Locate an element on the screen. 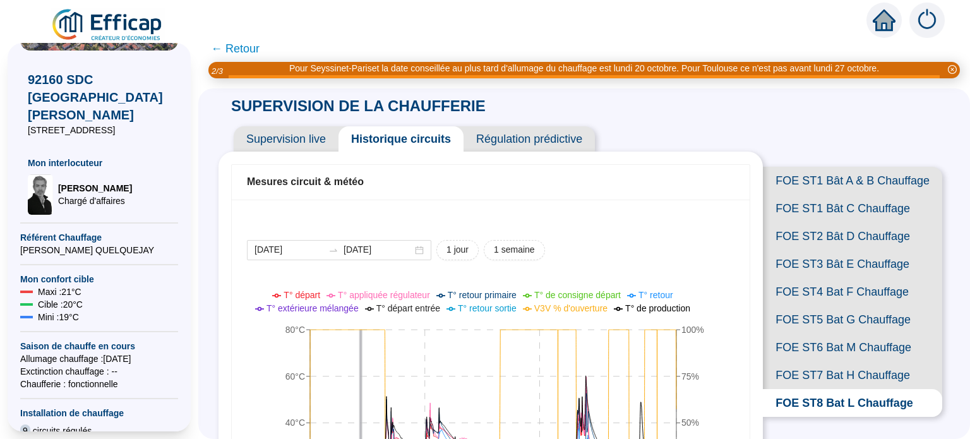 This screenshot has height=439, width=970. div: Mesures circuit & météo is located at coordinates (491, 182).